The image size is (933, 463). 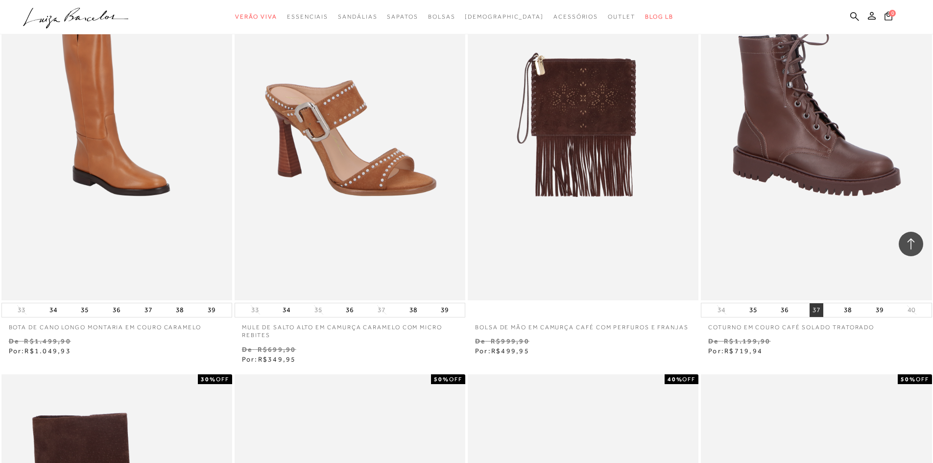 I want to click on small: R$999,90, so click(x=510, y=341).